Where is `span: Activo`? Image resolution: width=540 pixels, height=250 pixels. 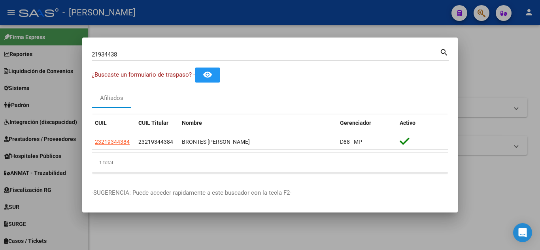
span: Activo is located at coordinates (408, 123).